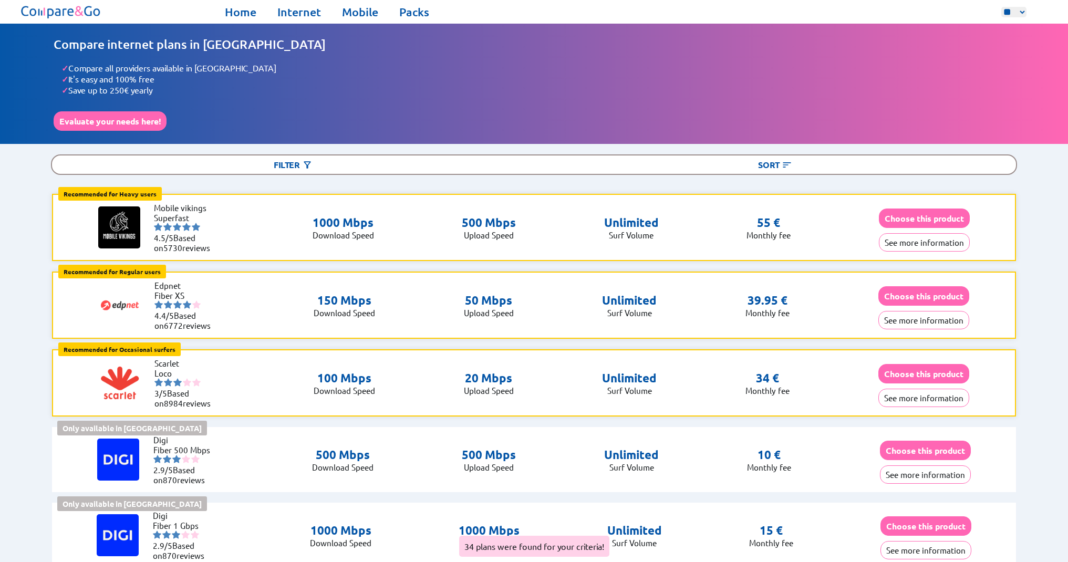  What do you see at coordinates (538, 79) in the screenshot?
I see `li: It's easy and 100% free` at bounding box center [538, 79].